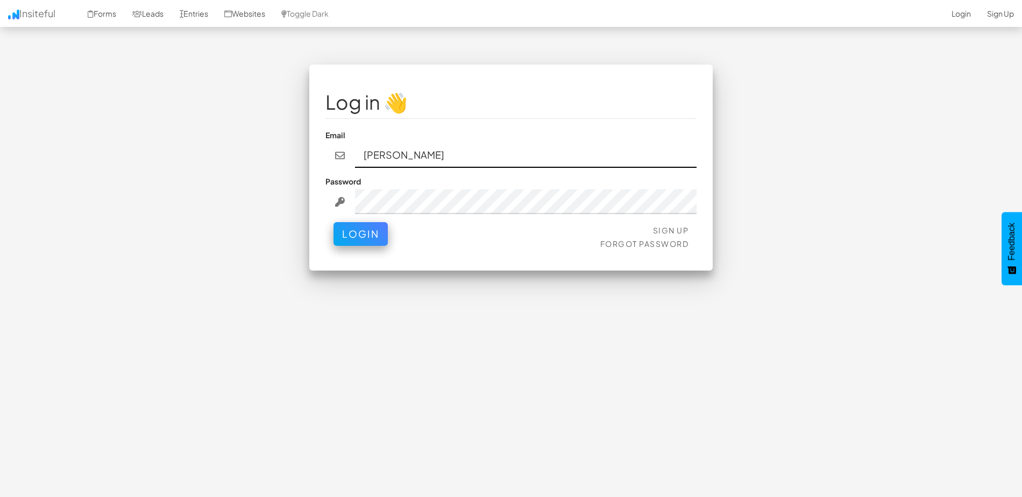 This screenshot has width=1022, height=497. I want to click on input: john@doe.com, so click(526, 155).